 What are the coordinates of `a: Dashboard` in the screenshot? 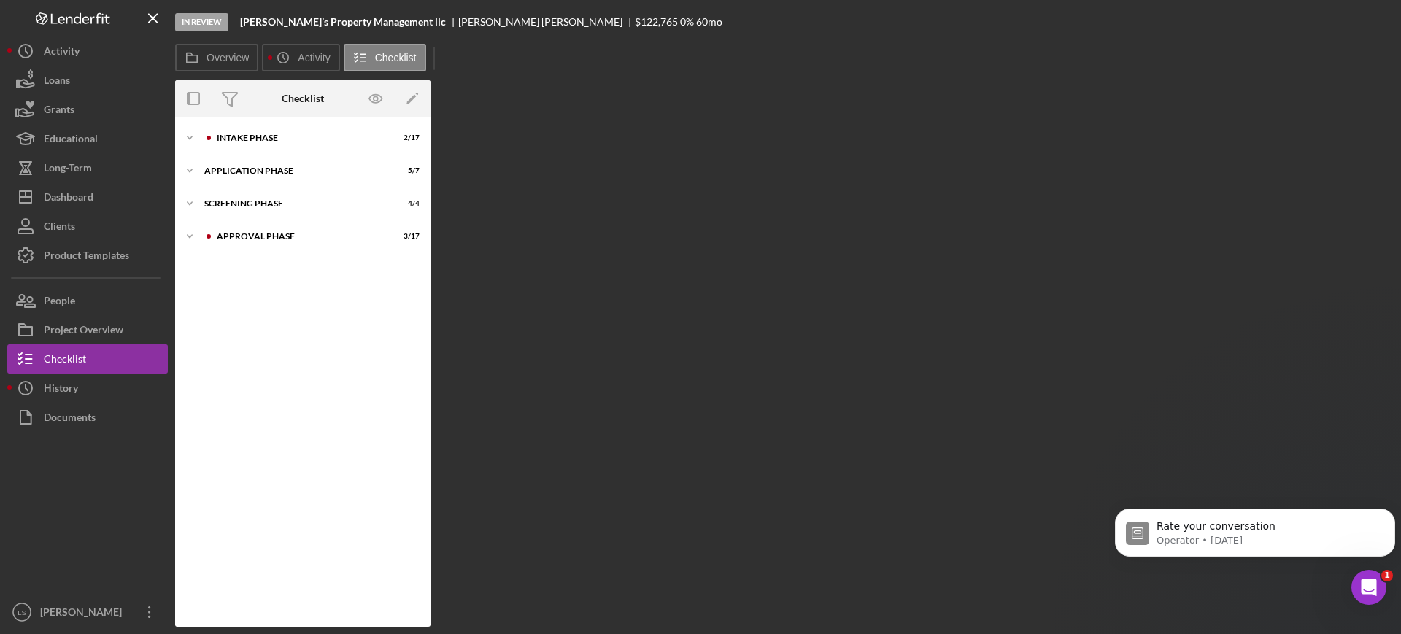 It's located at (88, 197).